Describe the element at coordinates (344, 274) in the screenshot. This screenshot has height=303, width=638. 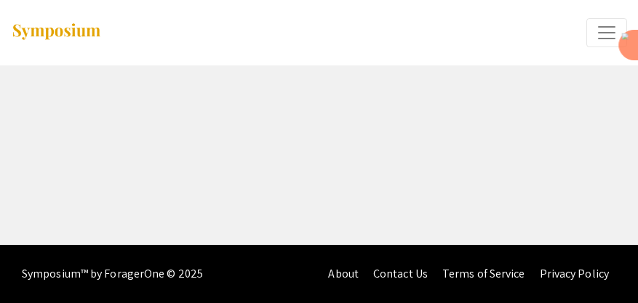
I see `a: About` at that location.